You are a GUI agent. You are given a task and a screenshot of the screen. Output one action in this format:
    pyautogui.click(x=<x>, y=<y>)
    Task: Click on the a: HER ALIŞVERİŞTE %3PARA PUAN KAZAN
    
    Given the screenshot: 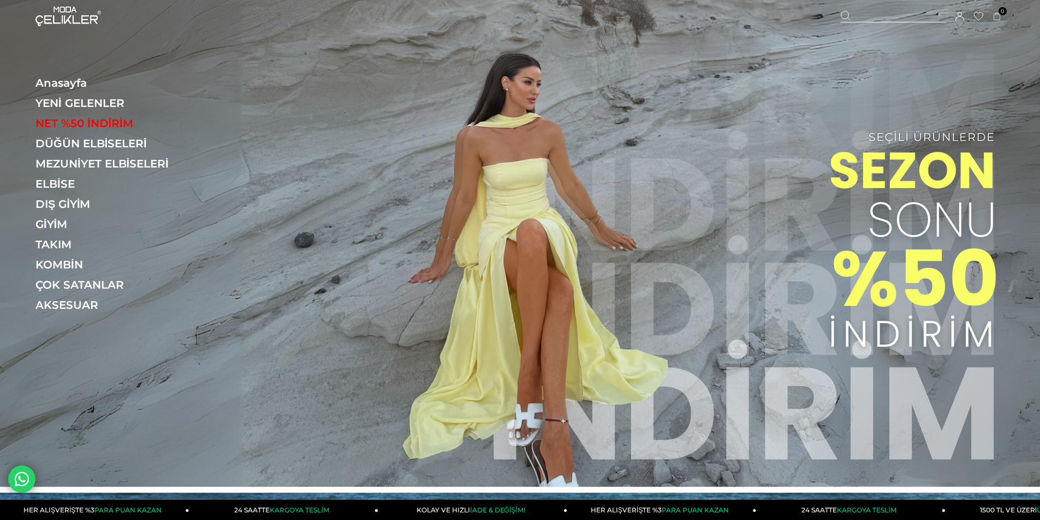 What is the action you would take?
    pyautogui.click(x=662, y=510)
    